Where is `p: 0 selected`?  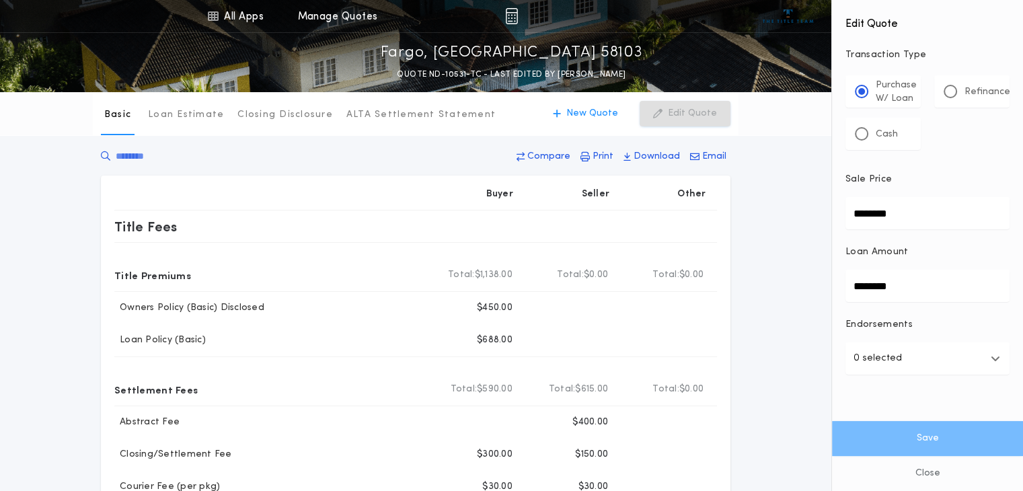 p: 0 selected is located at coordinates (878, 359).